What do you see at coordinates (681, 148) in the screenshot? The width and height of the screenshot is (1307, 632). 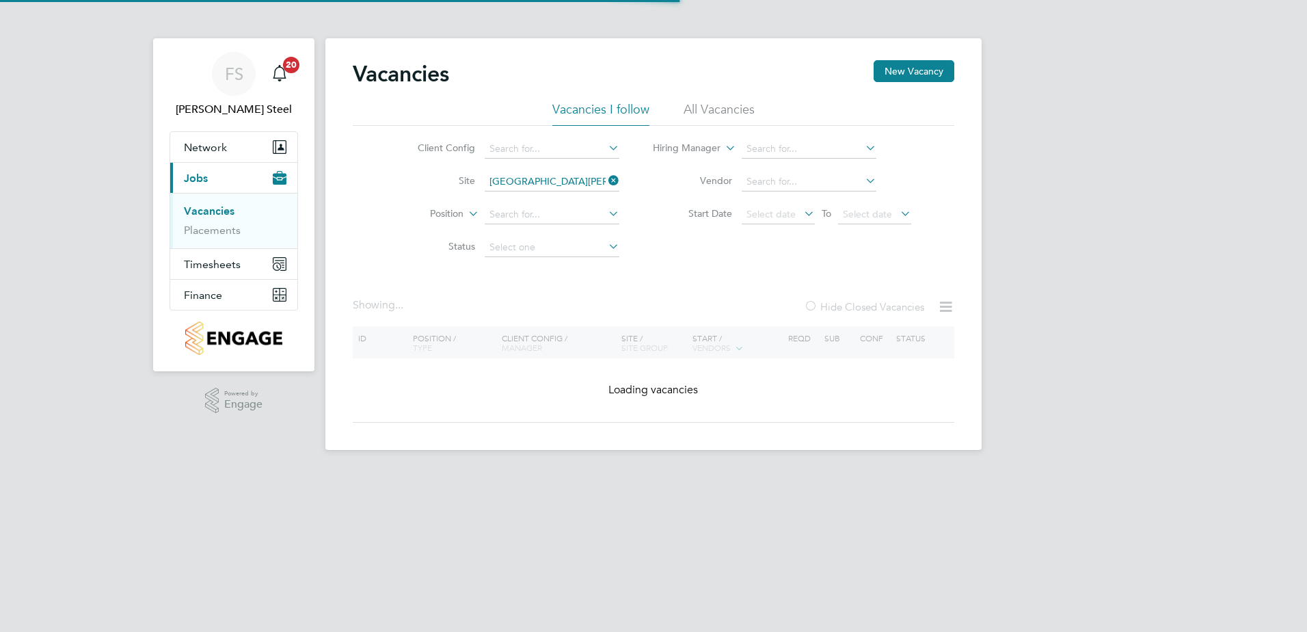 I see `label: Hiring Manager` at bounding box center [681, 148].